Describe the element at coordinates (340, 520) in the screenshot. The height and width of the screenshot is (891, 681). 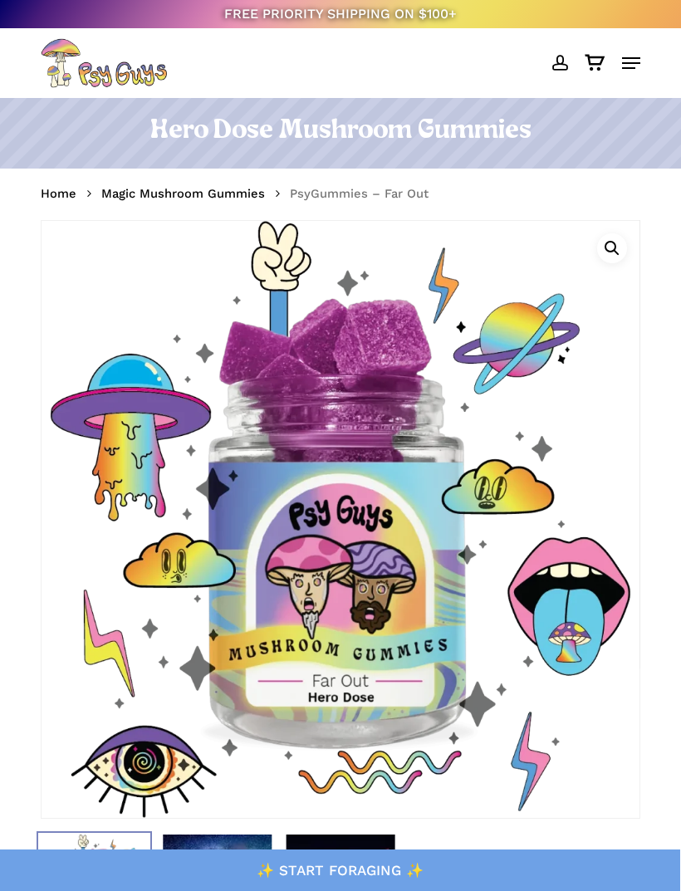
I see `a: Psychedelic mushroom gummies in a colorful jar.` at that location.